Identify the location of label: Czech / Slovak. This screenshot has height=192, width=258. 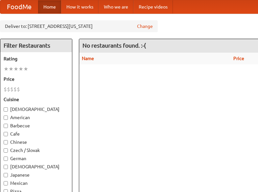
(36, 151).